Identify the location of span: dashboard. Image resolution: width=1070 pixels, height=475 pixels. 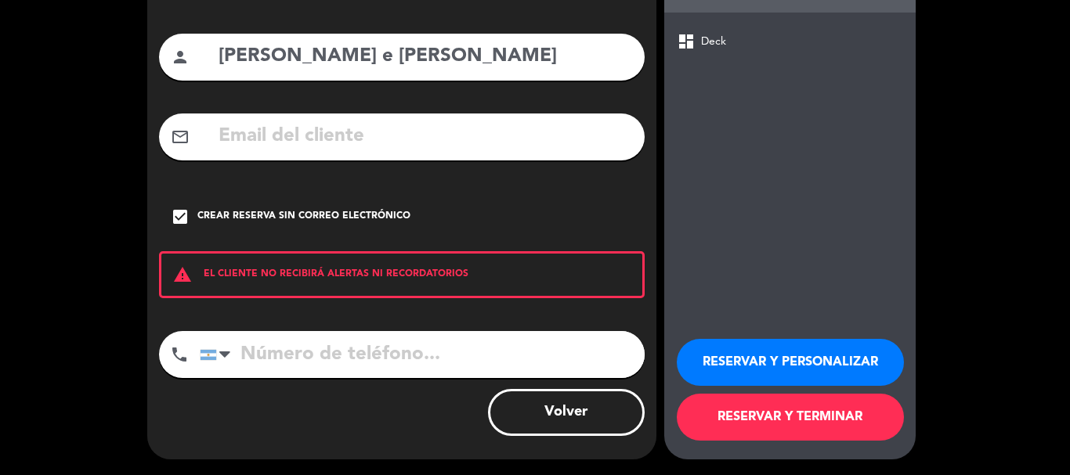
(686, 42).